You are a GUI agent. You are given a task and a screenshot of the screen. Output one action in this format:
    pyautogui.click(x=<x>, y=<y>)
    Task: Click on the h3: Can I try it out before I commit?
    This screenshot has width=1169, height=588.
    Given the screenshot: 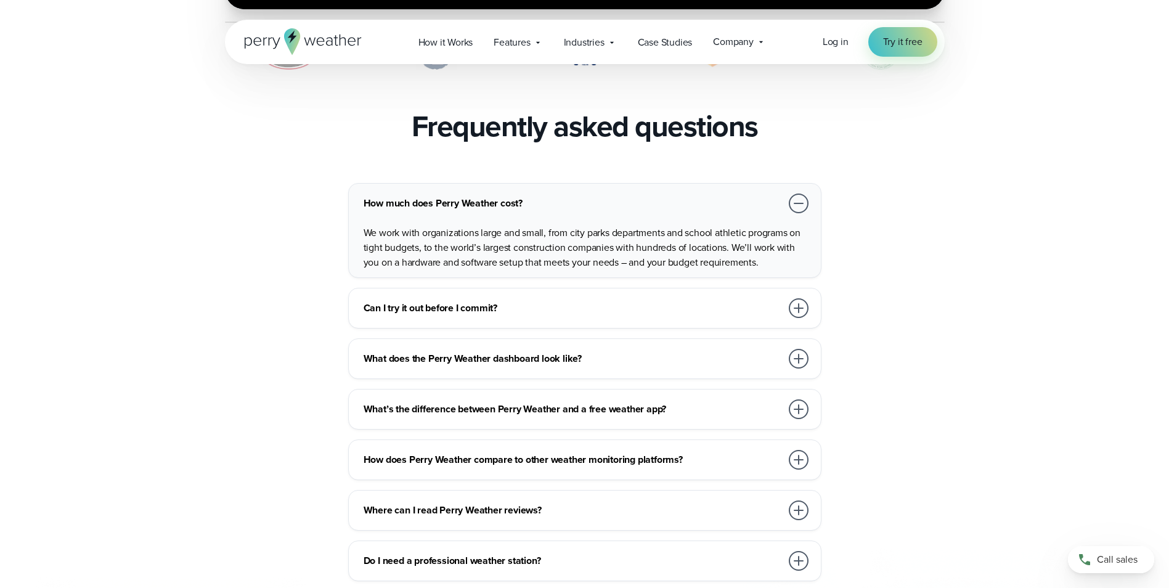 What is the action you would take?
    pyautogui.click(x=572, y=308)
    